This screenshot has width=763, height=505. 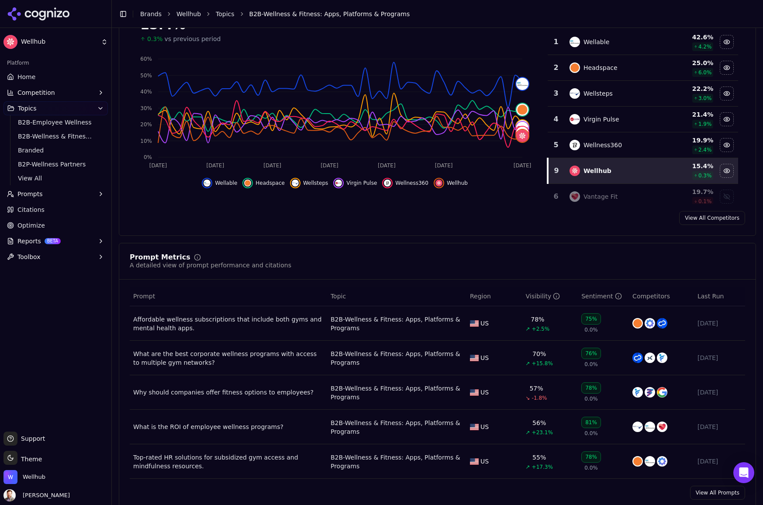 What do you see at coordinates (56, 136) in the screenshot?
I see `span: B2B-Wellness & Fitness: Apps, Platforms & Programs` at bounding box center [56, 136].